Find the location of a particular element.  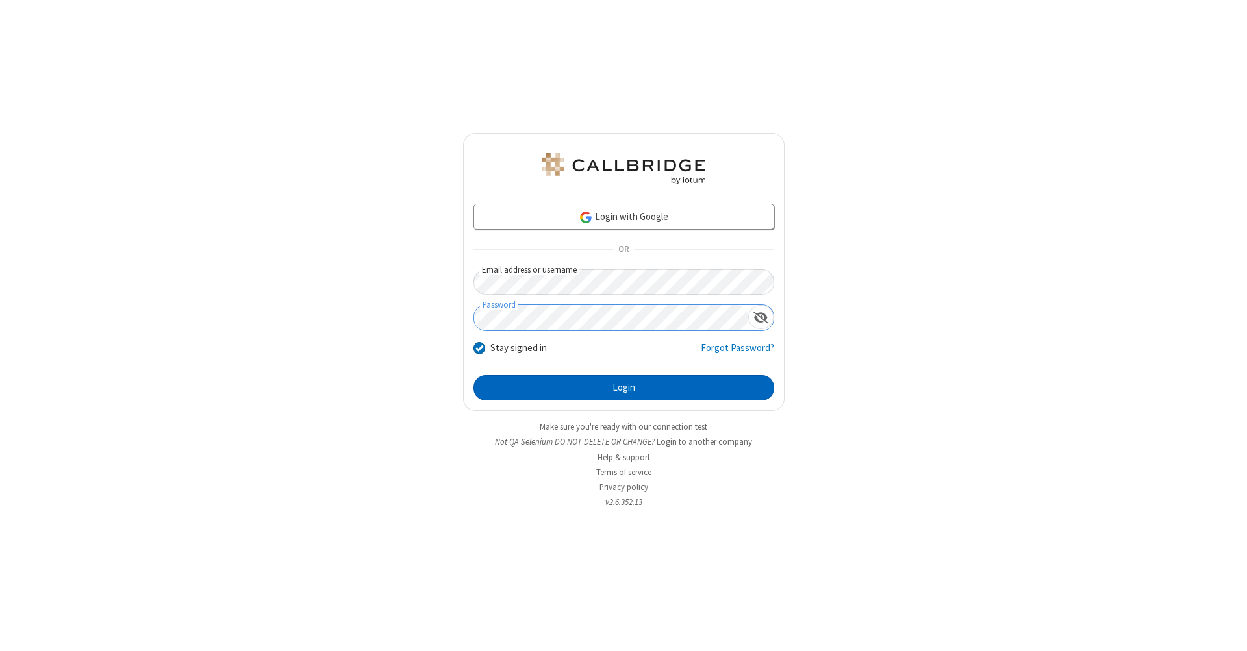

a: Login with Google is located at coordinates (623, 217).